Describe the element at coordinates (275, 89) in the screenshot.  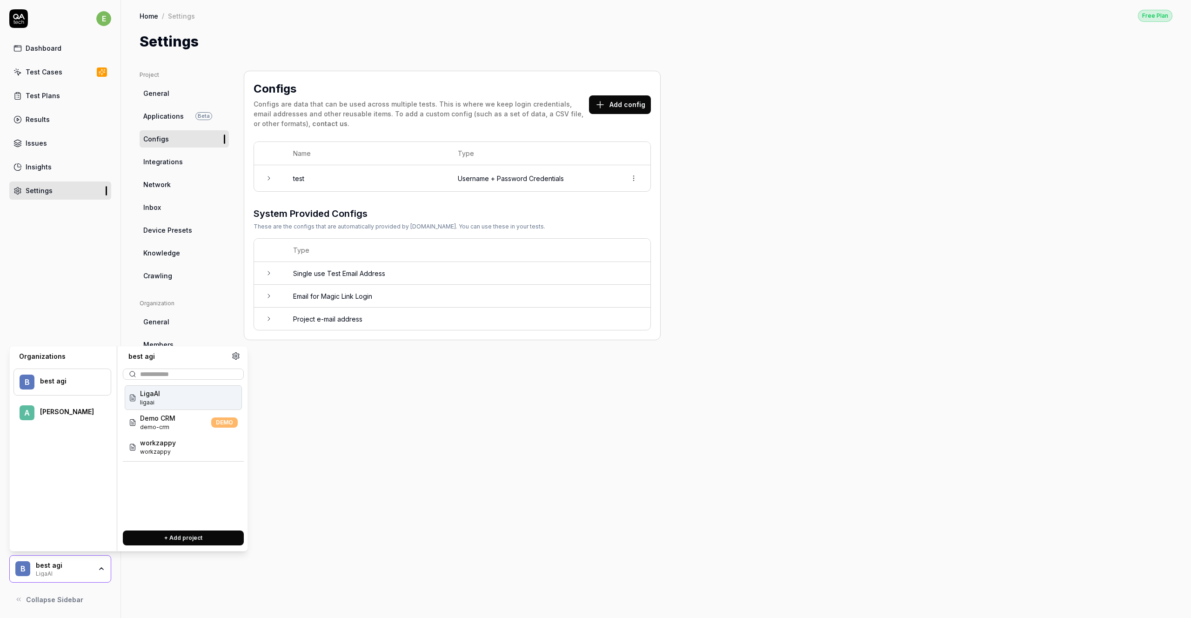
I see `h2: Configs` at that location.